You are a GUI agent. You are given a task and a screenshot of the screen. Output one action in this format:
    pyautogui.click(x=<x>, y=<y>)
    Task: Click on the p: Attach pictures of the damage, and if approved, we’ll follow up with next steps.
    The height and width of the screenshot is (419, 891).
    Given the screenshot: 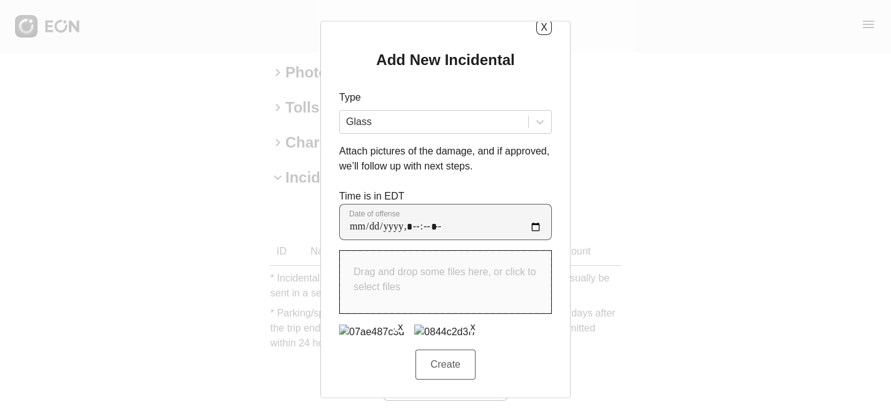 What is the action you would take?
    pyautogui.click(x=446, y=159)
    